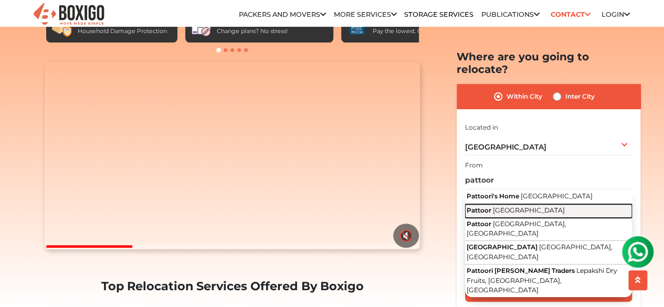  Describe the element at coordinates (69, 14) in the screenshot. I see `img: Boxigo` at that location.